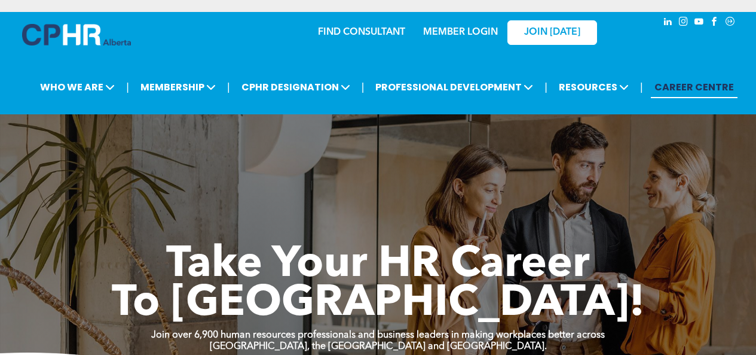 This screenshot has width=756, height=355. I want to click on img: A blue and white logo for cp alberta, so click(77, 35).